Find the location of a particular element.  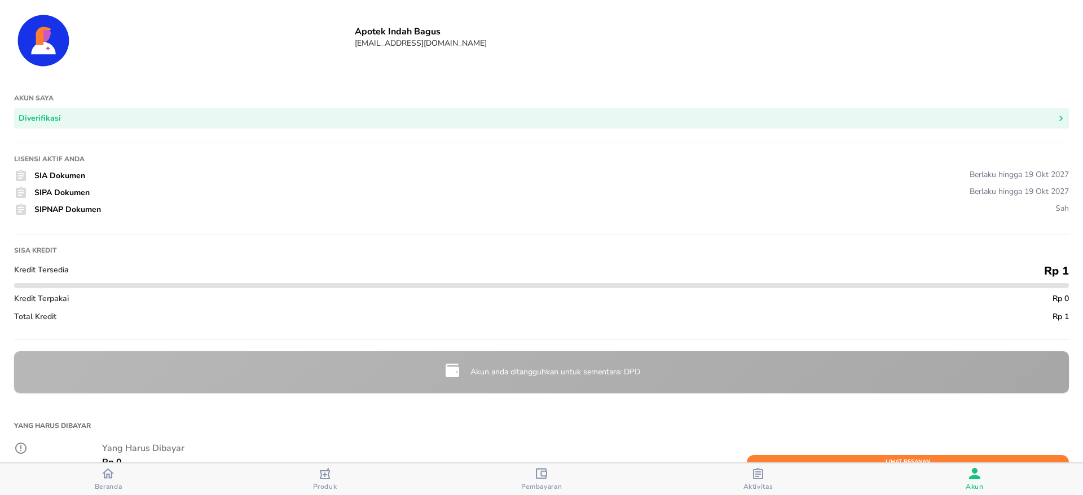

p: Akun anda ditangguhkan untuk sementara: DPD is located at coordinates (555, 372).